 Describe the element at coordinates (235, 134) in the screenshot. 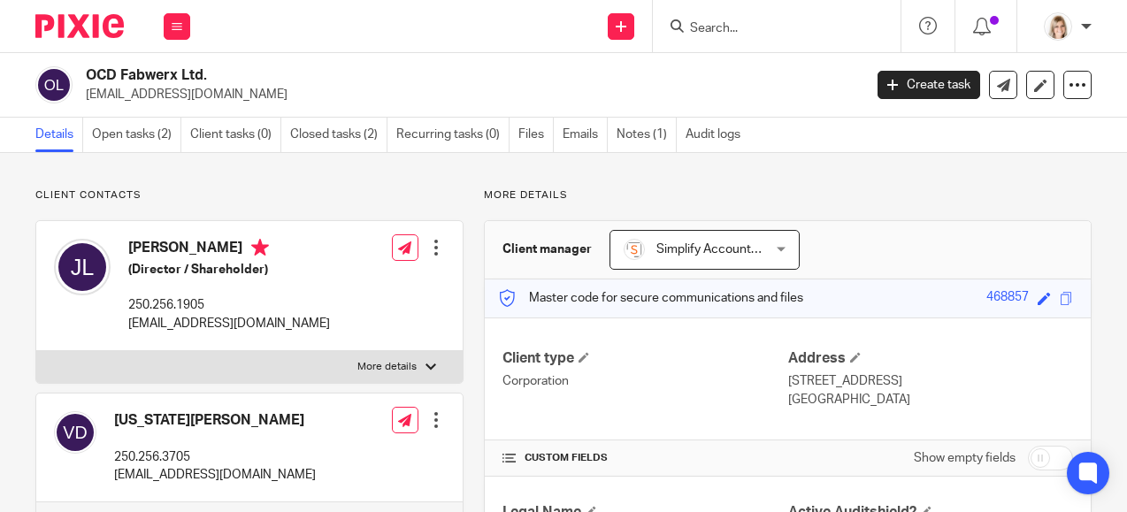

I see `a: Client tasks (0)` at that location.